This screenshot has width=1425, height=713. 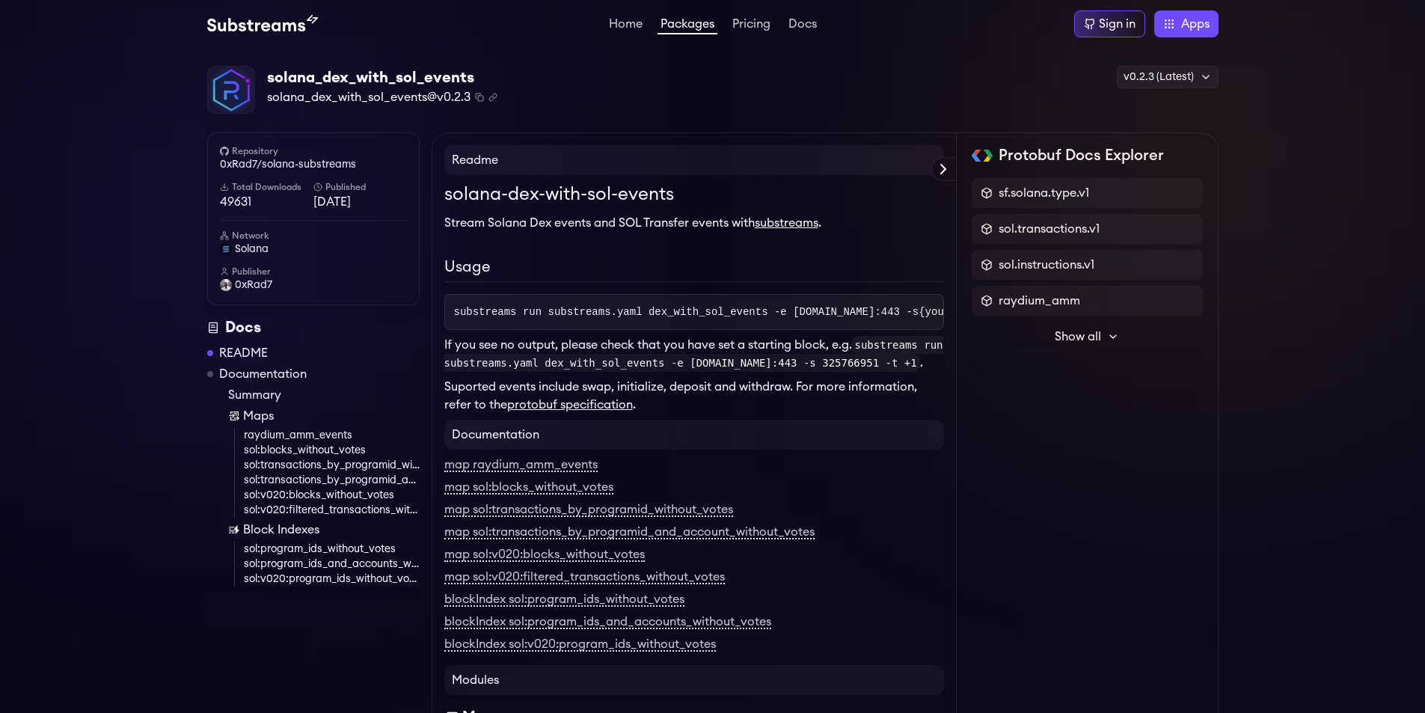 I want to click on span: sf.solana.type.v1, so click(x=1043, y=193).